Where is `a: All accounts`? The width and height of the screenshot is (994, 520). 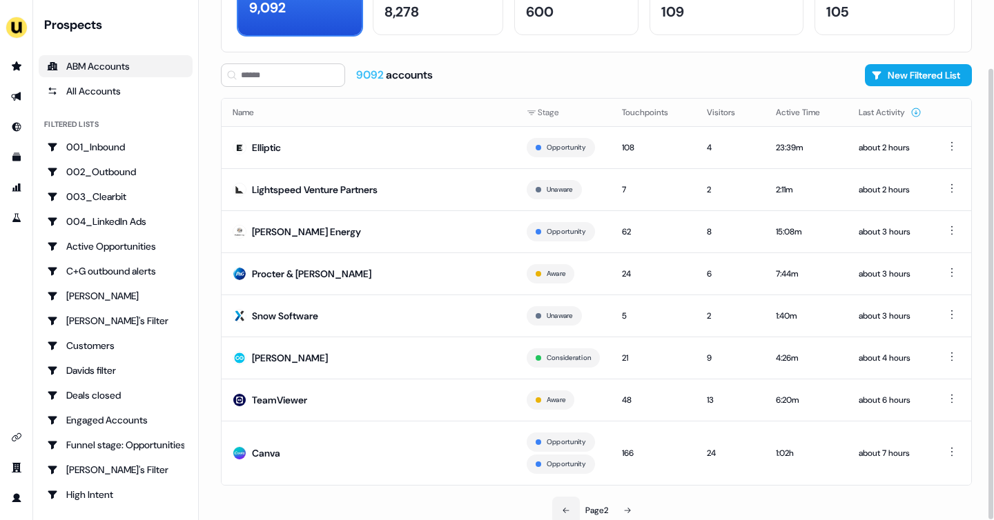 a: All accounts is located at coordinates (115, 91).